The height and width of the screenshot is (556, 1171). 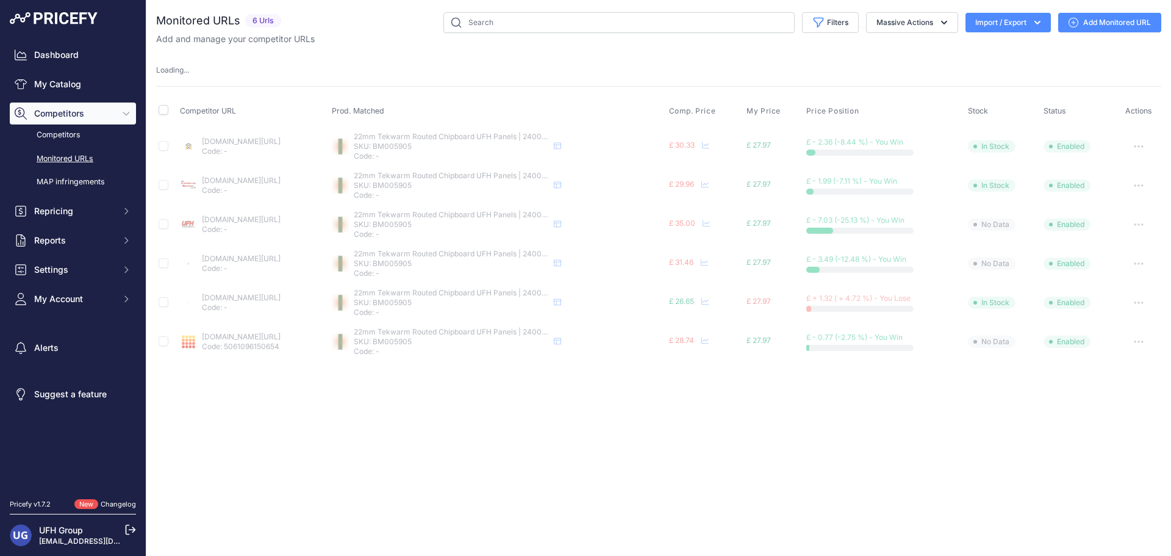 What do you see at coordinates (830, 23) in the screenshot?
I see `button: Filters` at bounding box center [830, 23].